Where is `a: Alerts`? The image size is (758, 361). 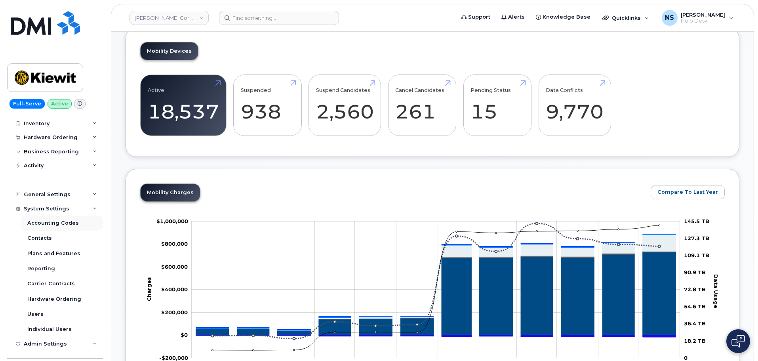
a: Alerts is located at coordinates (513, 17).